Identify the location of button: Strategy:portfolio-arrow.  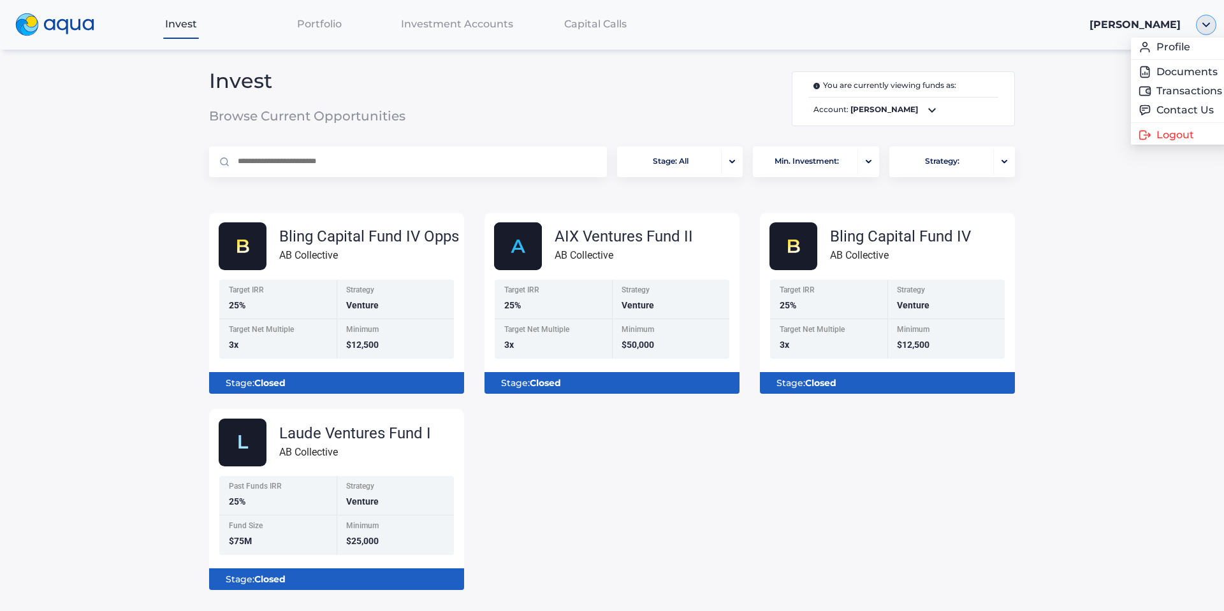
(952, 162).